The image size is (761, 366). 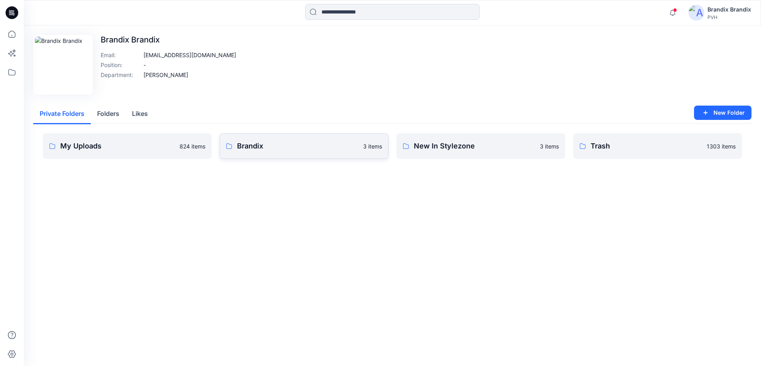 I want to click on p: My Uploads, so click(x=117, y=146).